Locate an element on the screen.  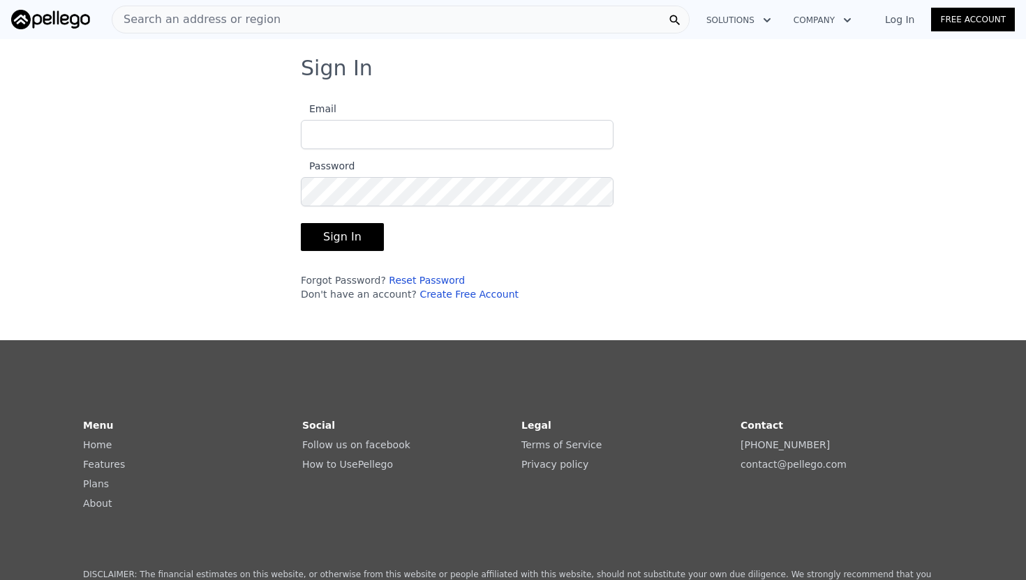
a: contact@pellego.com is located at coordinates (793, 465).